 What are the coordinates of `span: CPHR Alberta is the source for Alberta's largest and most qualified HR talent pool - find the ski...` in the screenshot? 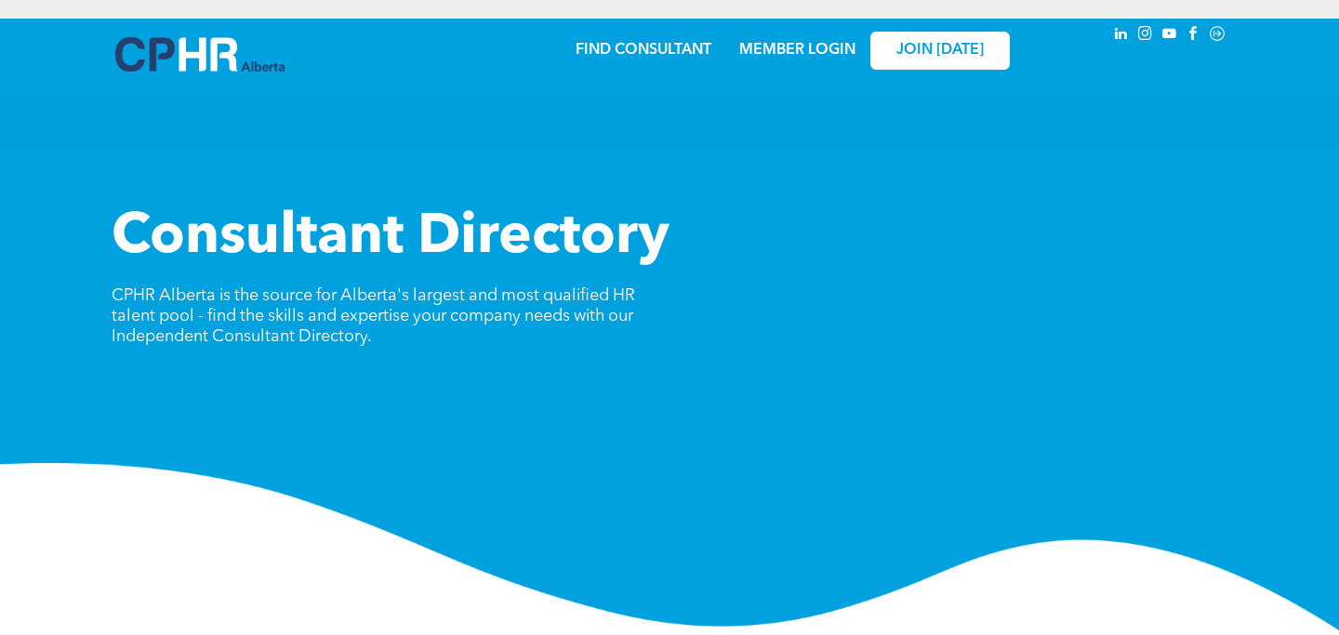 It's located at (373, 316).